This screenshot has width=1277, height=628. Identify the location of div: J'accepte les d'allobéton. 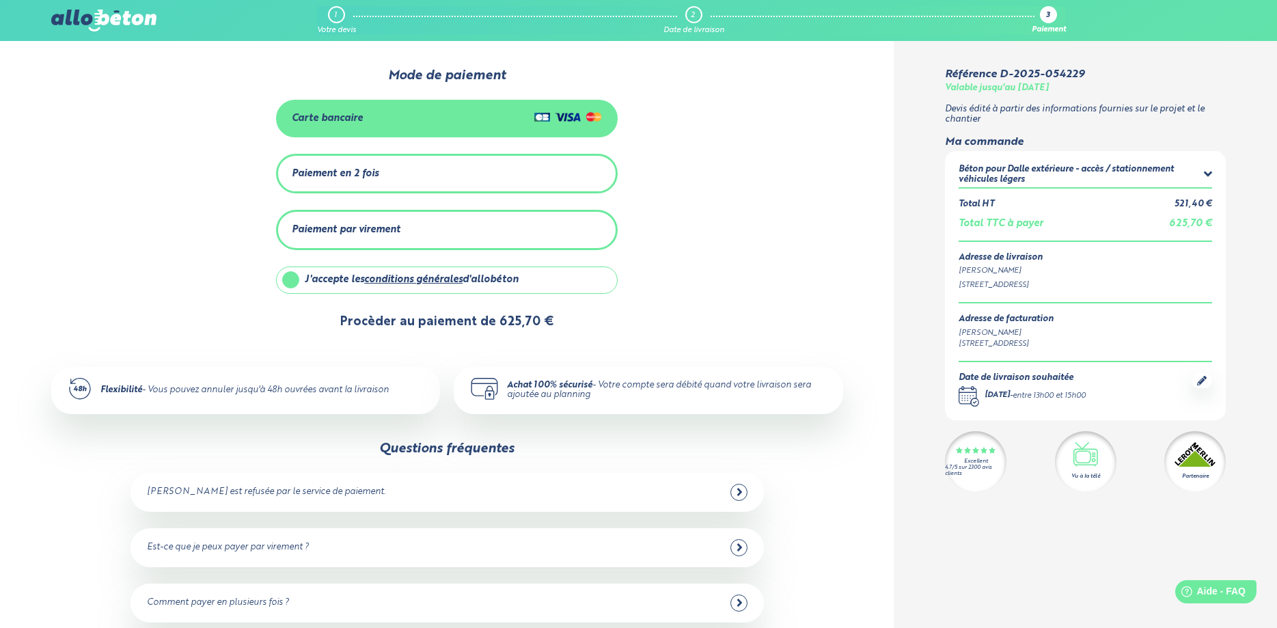
(411, 279).